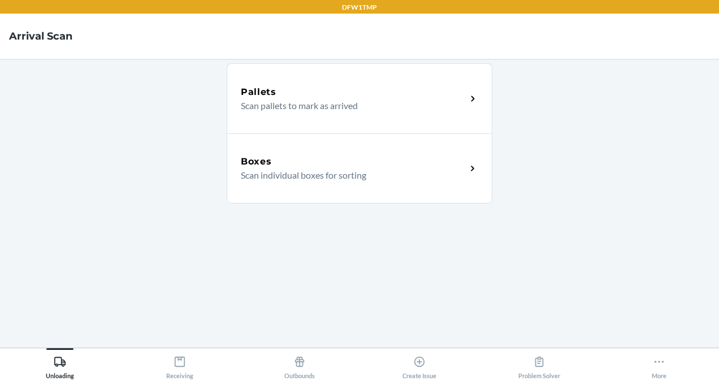 This screenshot has height=381, width=719. What do you see at coordinates (420, 365) in the screenshot?
I see `div: Create Issue` at bounding box center [420, 365].